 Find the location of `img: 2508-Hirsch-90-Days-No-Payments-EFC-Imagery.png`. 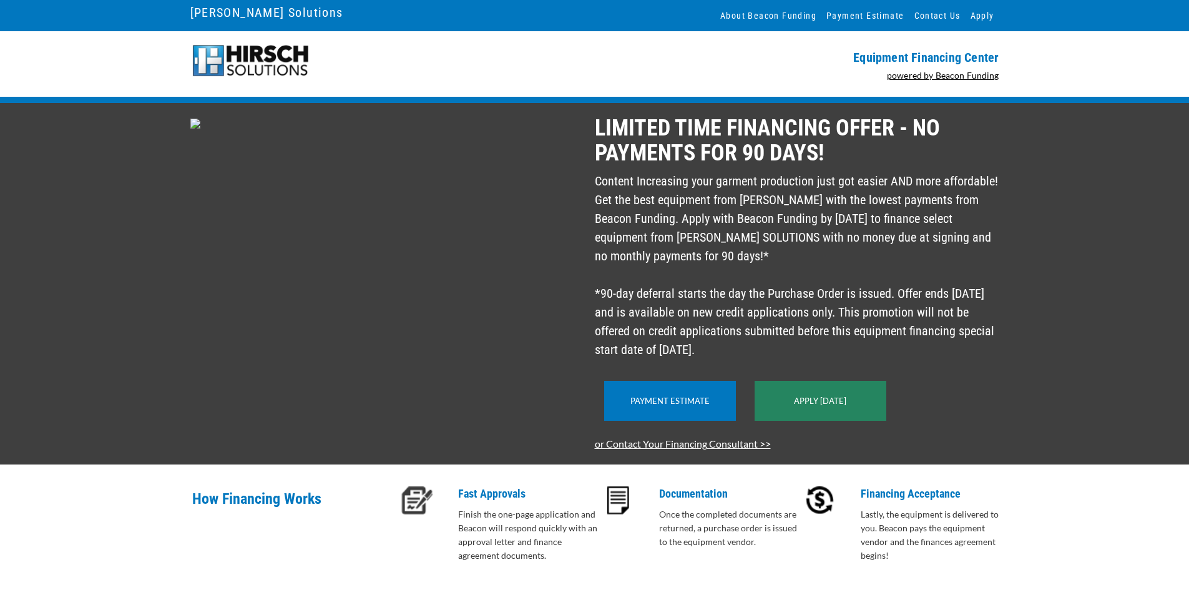

img: 2508-Hirsch-90-Days-No-Payments-EFC-Imagery.png is located at coordinates (195, 124).